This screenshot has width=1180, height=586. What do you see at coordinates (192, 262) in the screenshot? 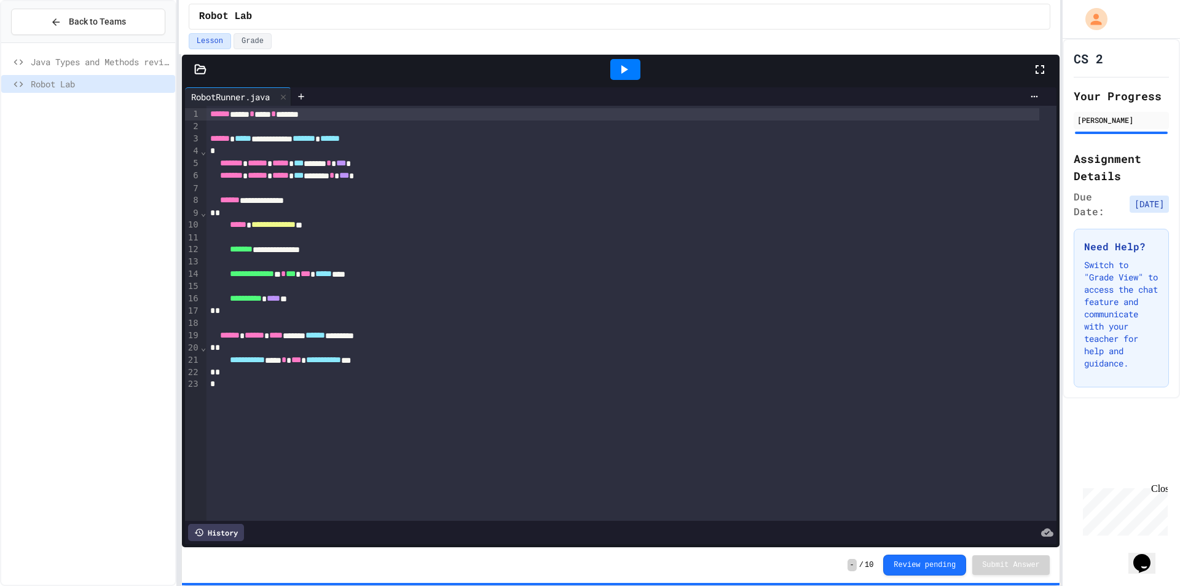
I see `div: 13` at bounding box center [192, 262].